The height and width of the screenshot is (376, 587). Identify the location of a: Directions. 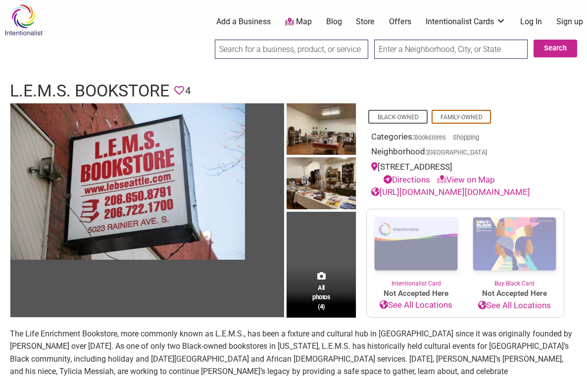
(407, 180).